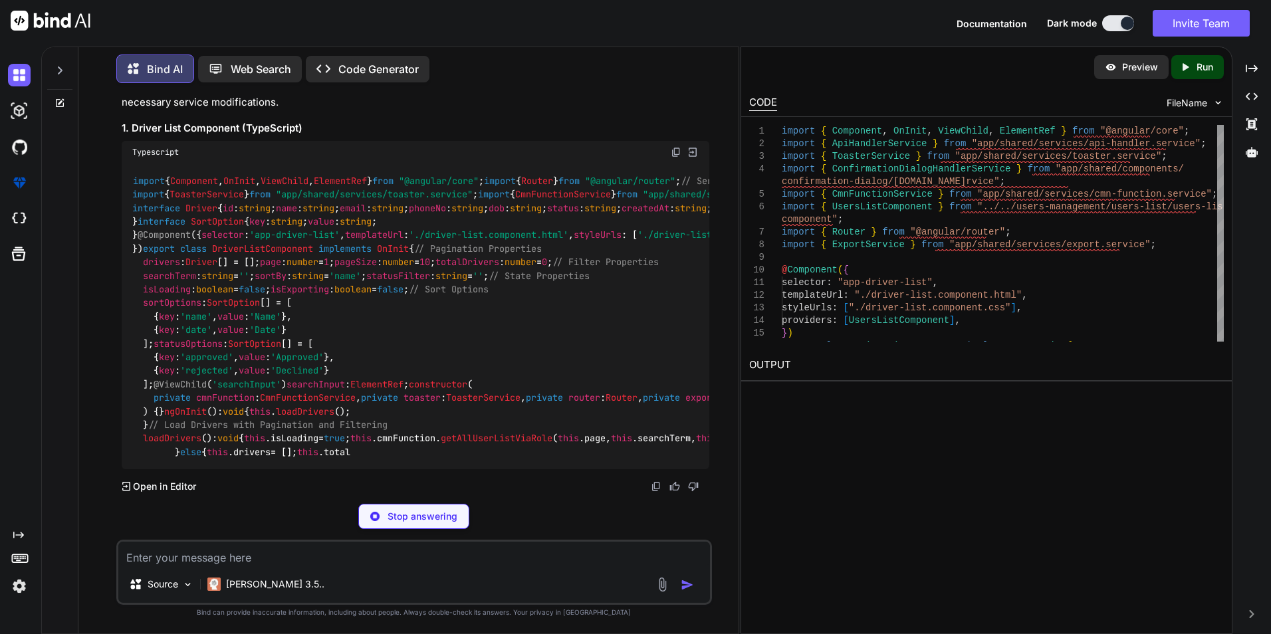 This screenshot has width=1271, height=634. Describe the element at coordinates (1049, 245) in the screenshot. I see `span: "app/shared/services/export.service"` at that location.